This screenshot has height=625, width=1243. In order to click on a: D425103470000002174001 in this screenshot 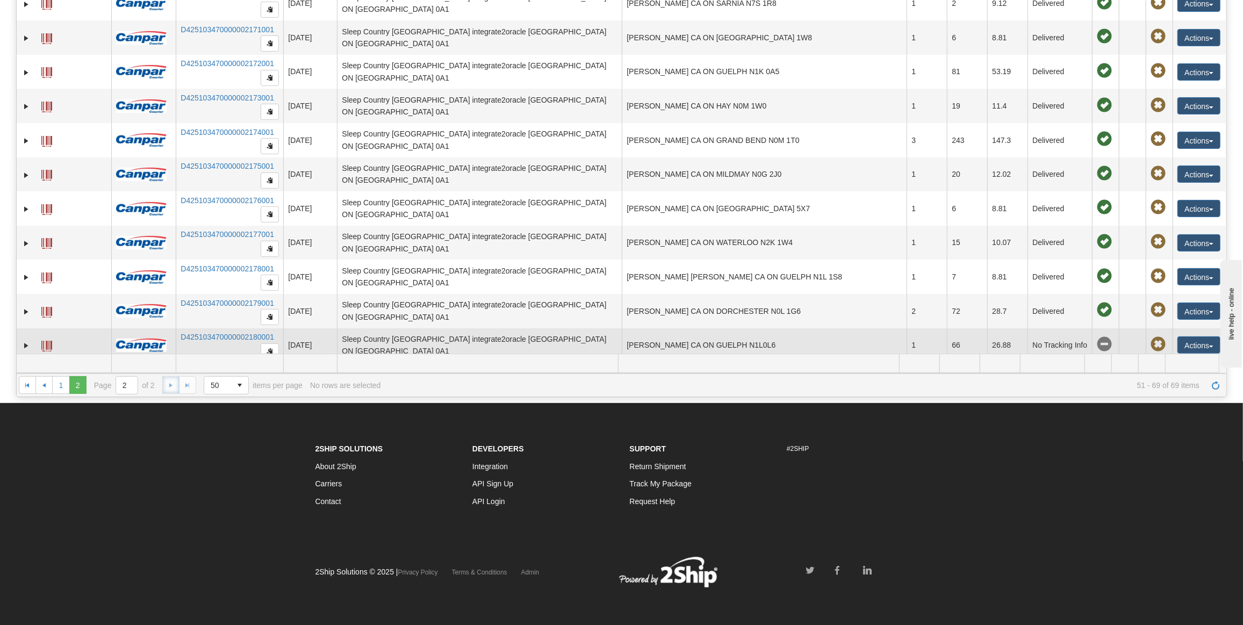, I will do `click(227, 132)`.